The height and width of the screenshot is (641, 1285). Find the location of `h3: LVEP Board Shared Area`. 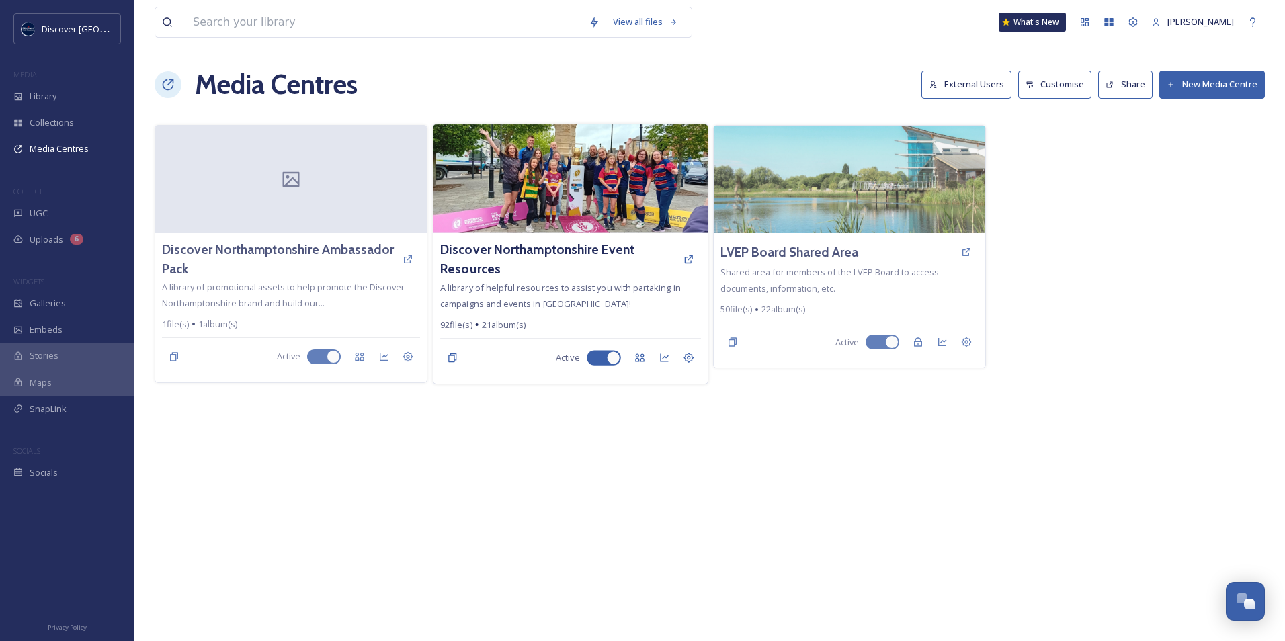

h3: LVEP Board Shared Area is located at coordinates (789, 252).